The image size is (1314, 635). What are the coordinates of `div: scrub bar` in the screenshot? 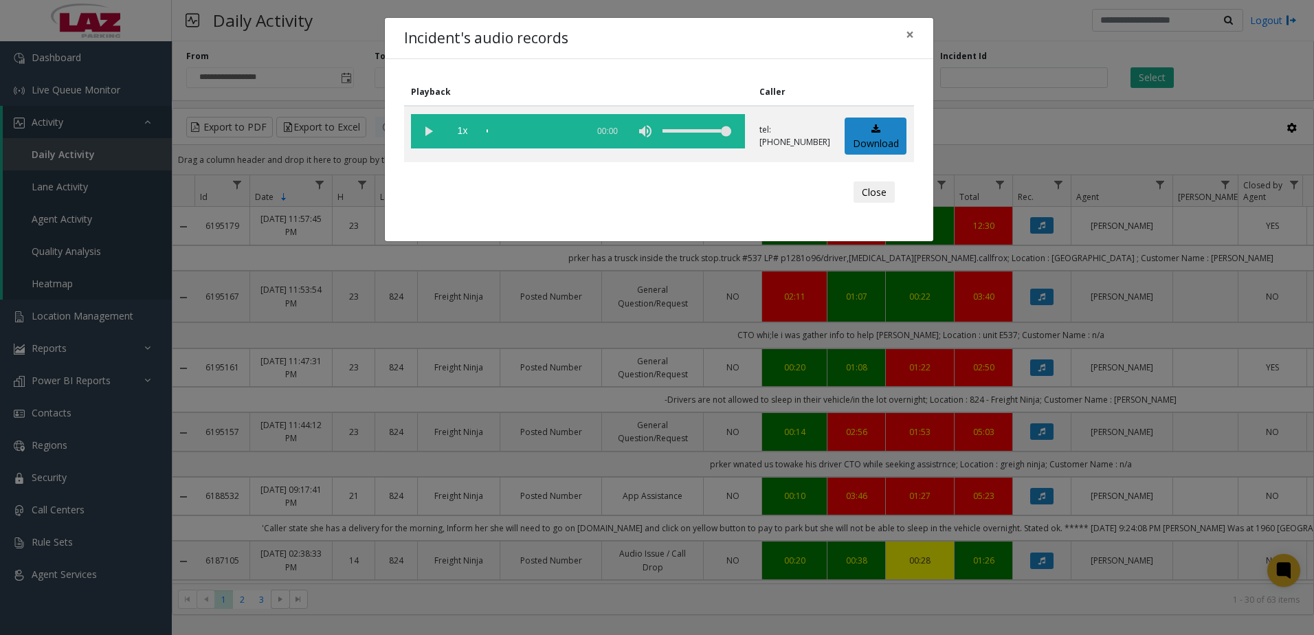 It's located at (533, 131).